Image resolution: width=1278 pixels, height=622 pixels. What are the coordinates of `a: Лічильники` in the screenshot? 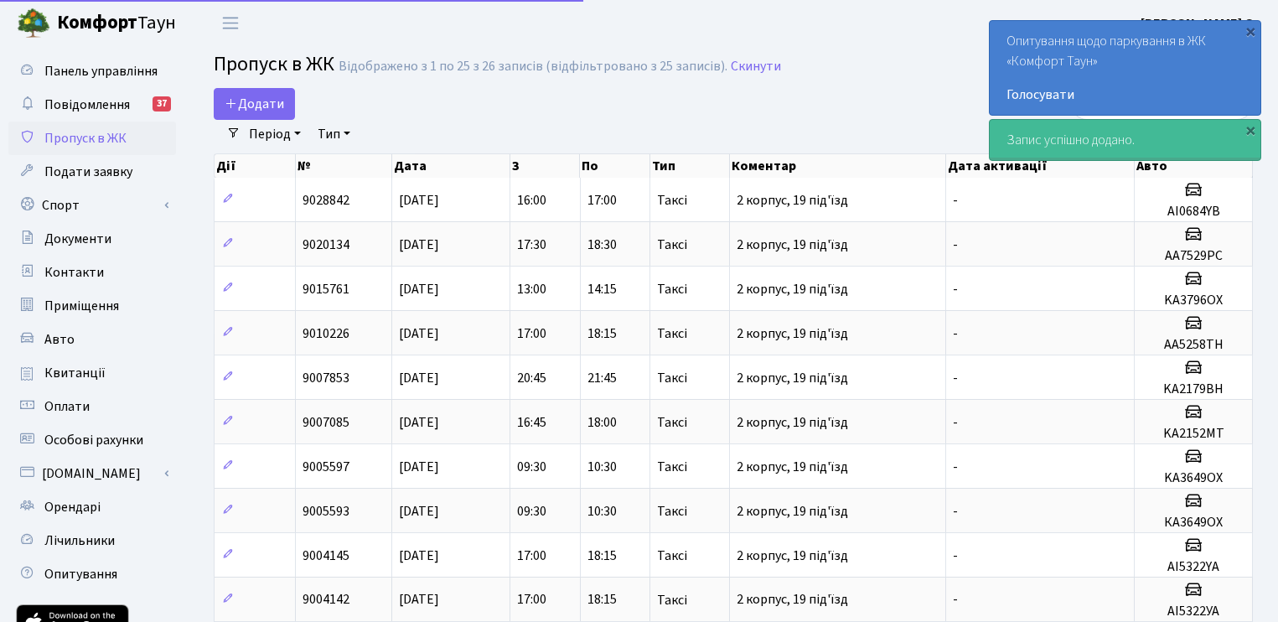 It's located at (92, 540).